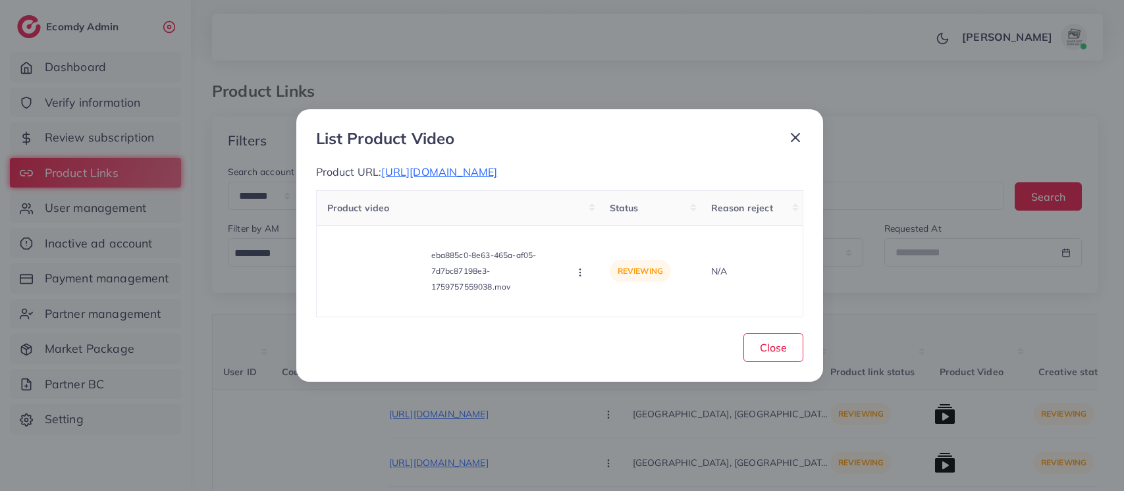  Describe the element at coordinates (385, 138) in the screenshot. I see `h3: List Product Video` at that location.